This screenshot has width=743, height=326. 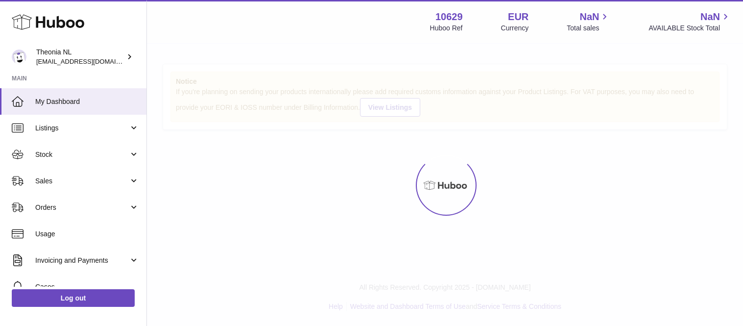 What do you see at coordinates (449, 17) in the screenshot?
I see `strong: 10629` at bounding box center [449, 17].